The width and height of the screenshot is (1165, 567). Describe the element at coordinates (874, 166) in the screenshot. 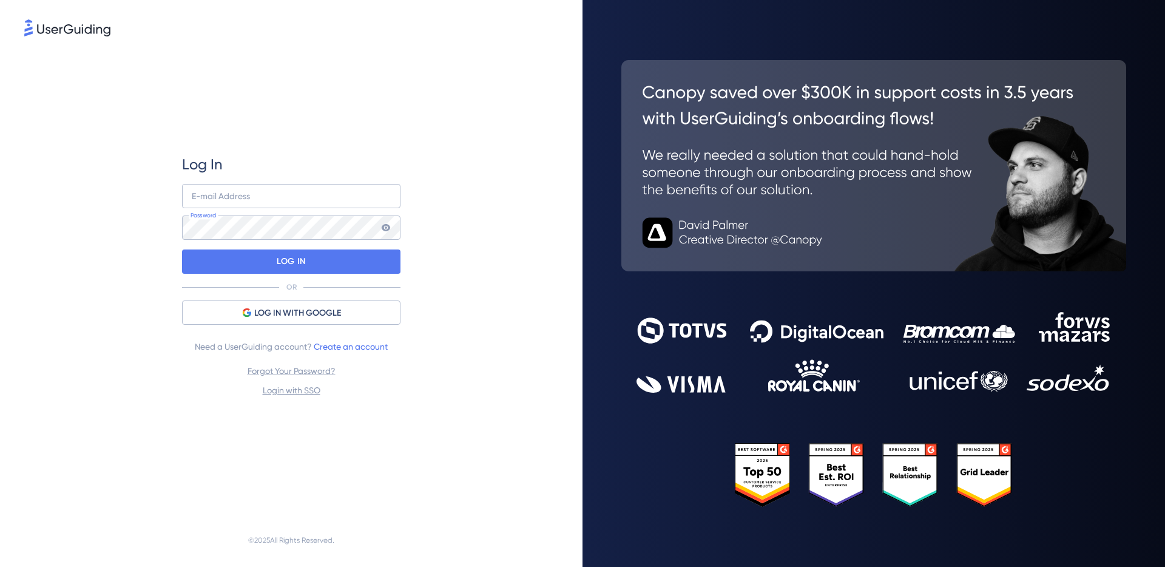

I see `img: 26c0aa7c25a843aed4baddd2b5e0fa68.svg` at that location.